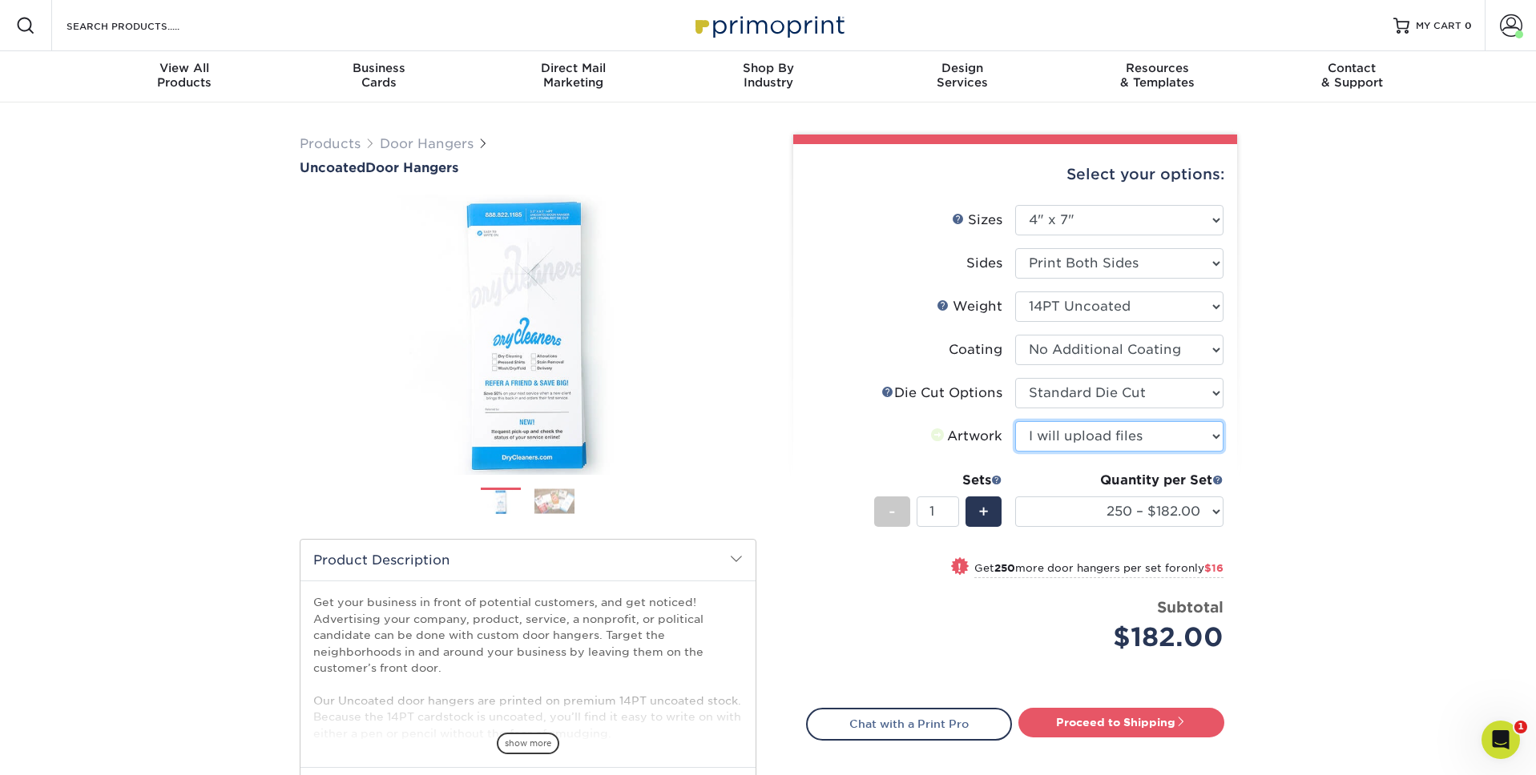 The image size is (1536, 775). Describe the element at coordinates (1157, 77) in the screenshot. I see `a: Resources& Templates` at that location.